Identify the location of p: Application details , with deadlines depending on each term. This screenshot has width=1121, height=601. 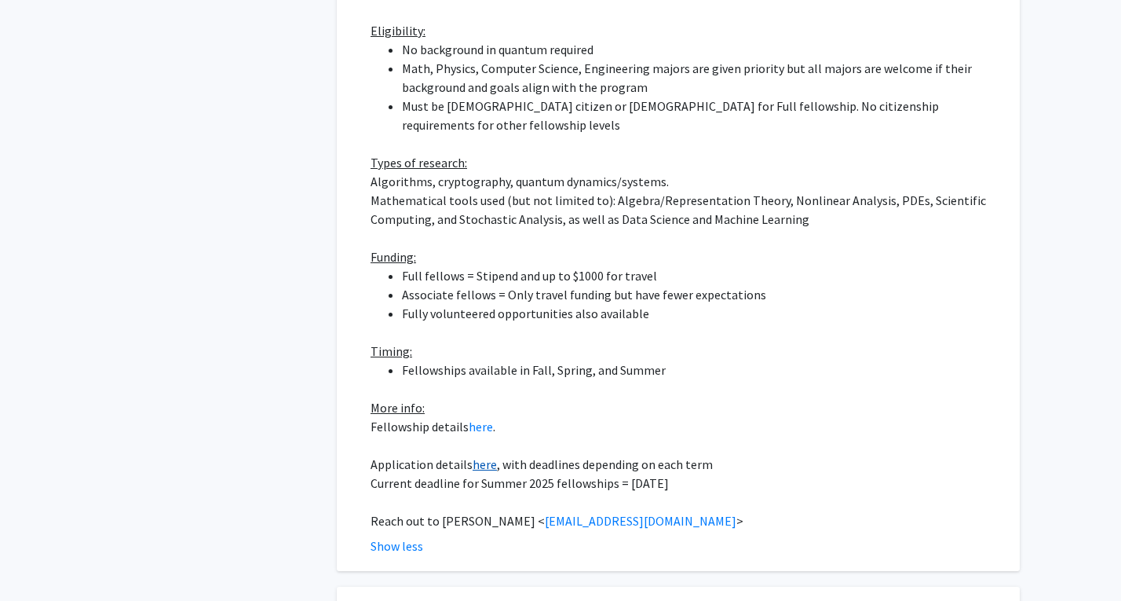
(684, 464).